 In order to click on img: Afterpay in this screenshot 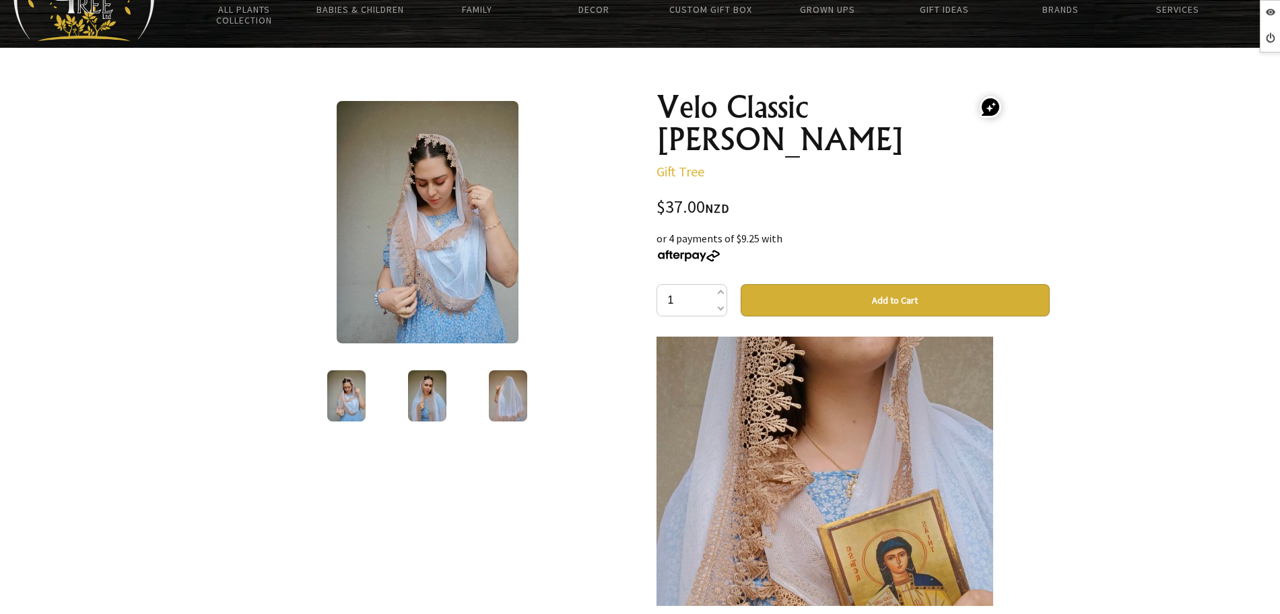, I will do `click(689, 256)`.